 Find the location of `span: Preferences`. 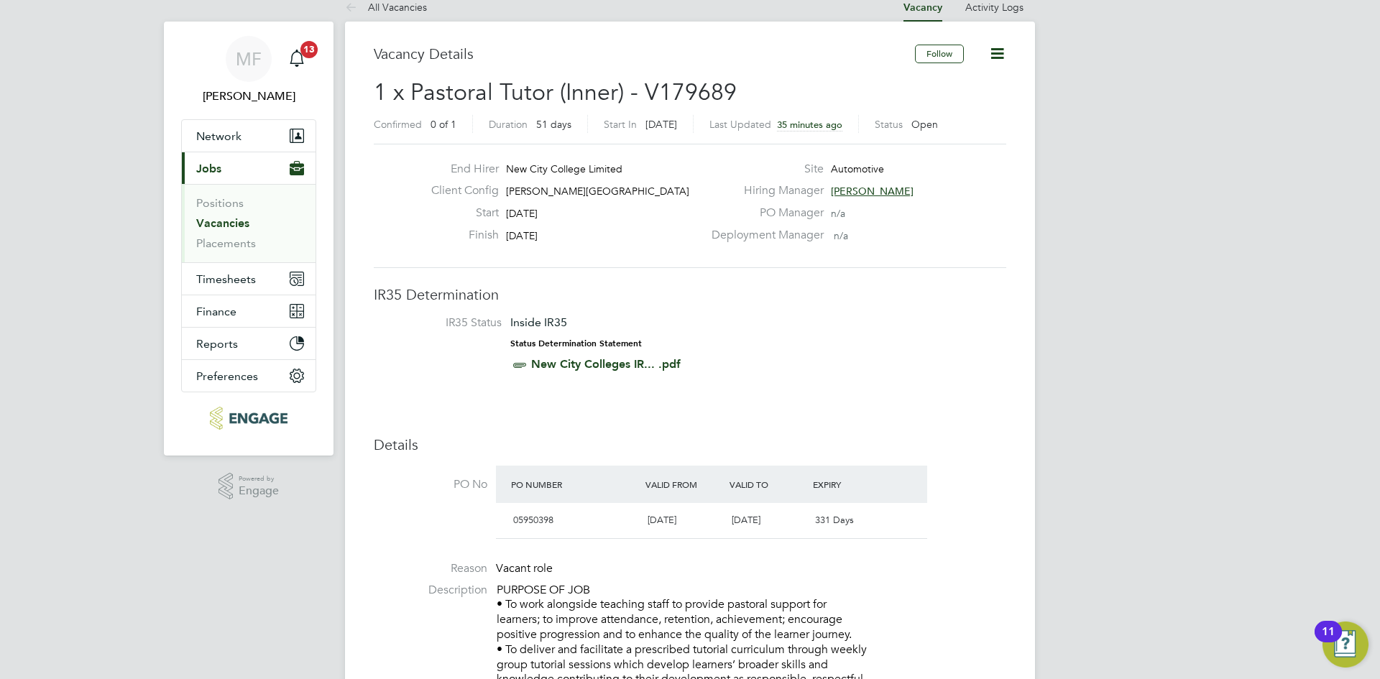

span: Preferences is located at coordinates (227, 376).